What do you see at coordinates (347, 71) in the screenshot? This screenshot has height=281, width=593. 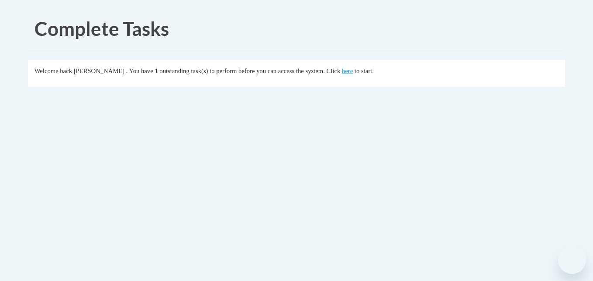 I see `a: here` at bounding box center [347, 71].